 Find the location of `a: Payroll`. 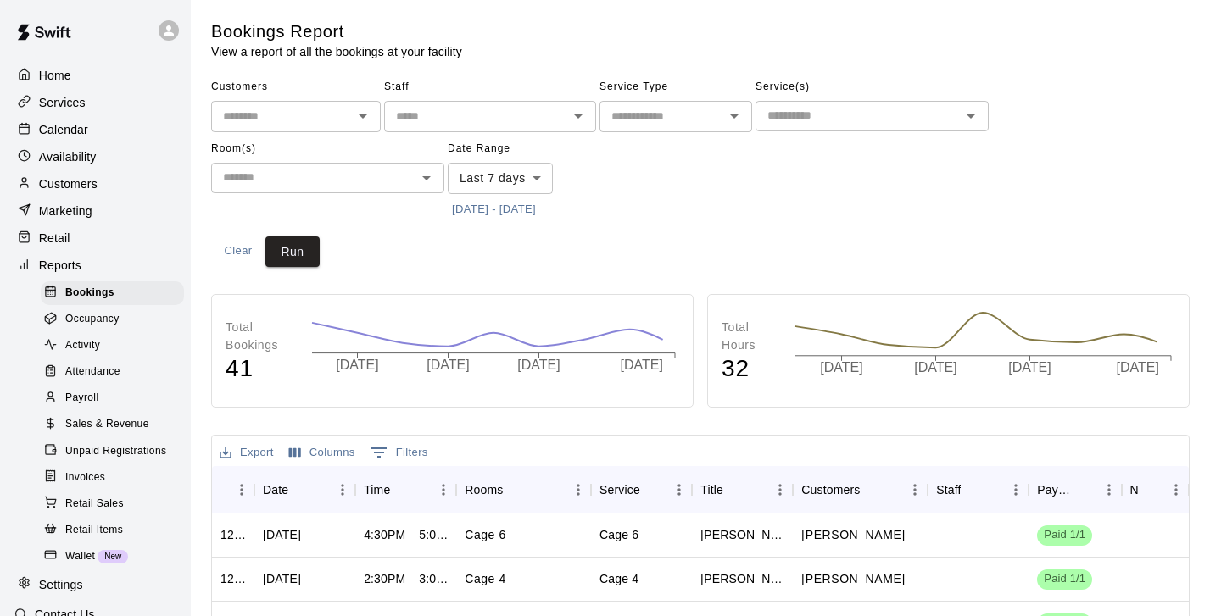

a: Payroll is located at coordinates (115, 398).